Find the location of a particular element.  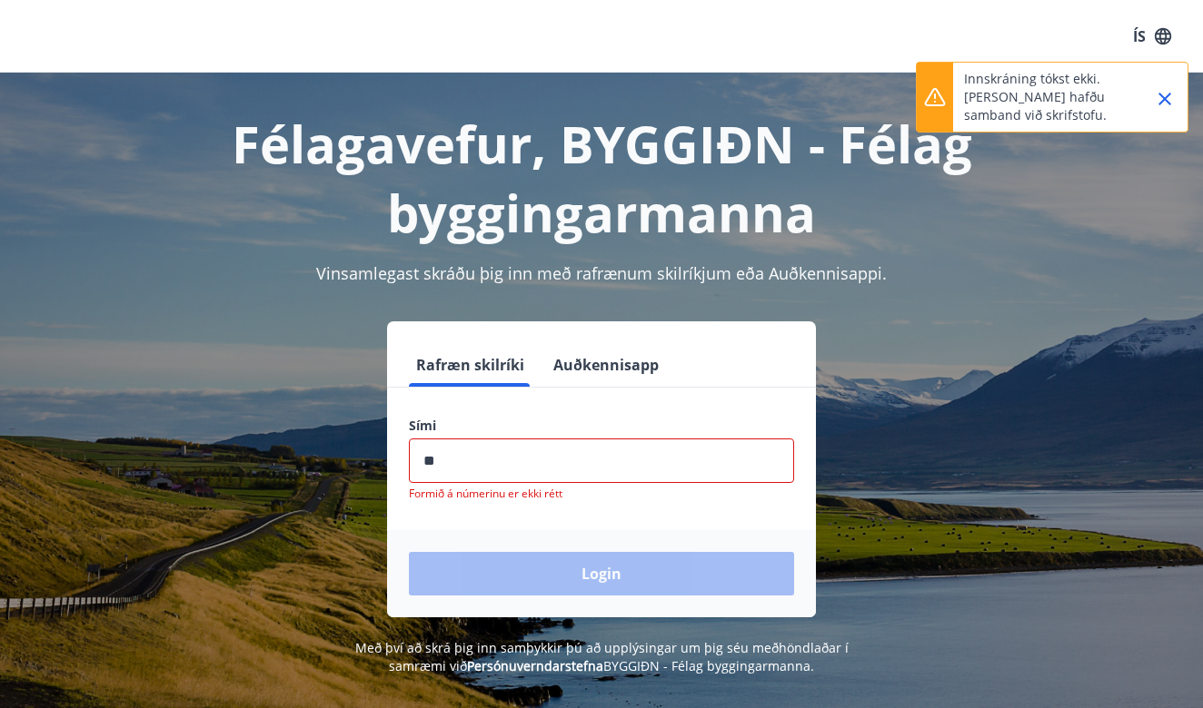

h1: Félagavefur, BYGGIÐN - Félag byggingarmanna is located at coordinates (601, 178).